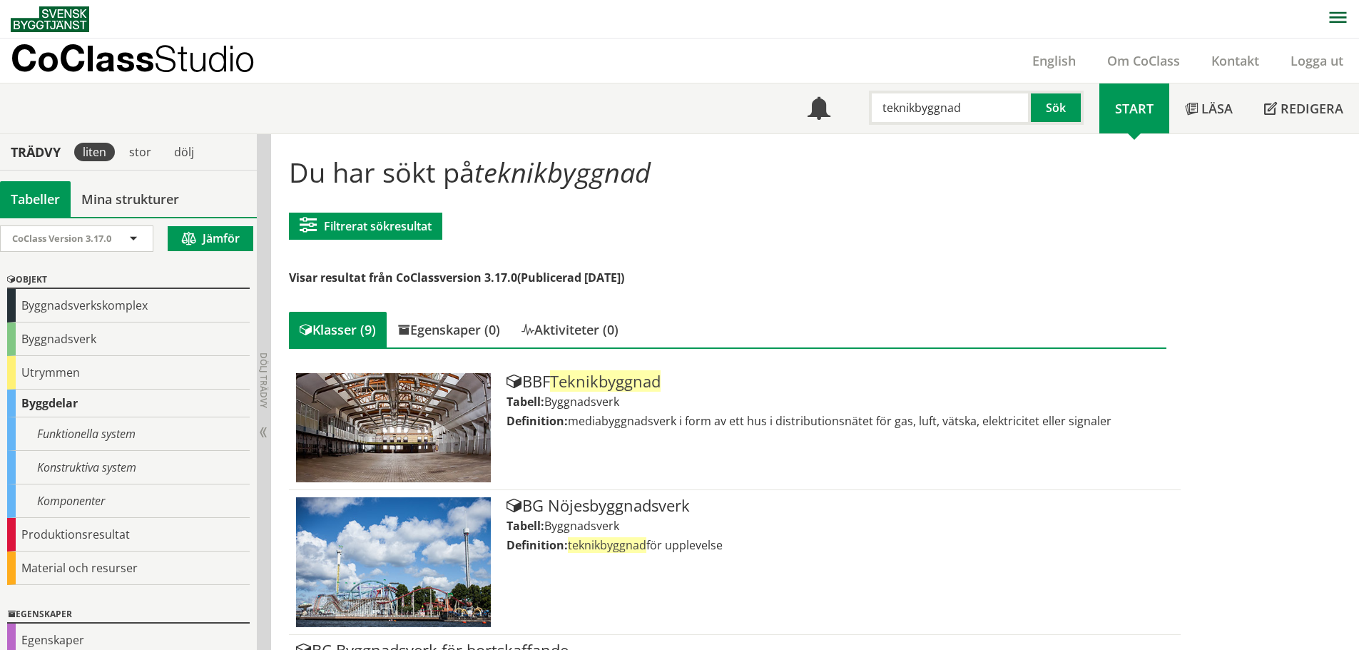 The width and height of the screenshot is (1359, 650). What do you see at coordinates (50, 19) in the screenshot?
I see `img: Svensk Byggtjänst` at bounding box center [50, 19].